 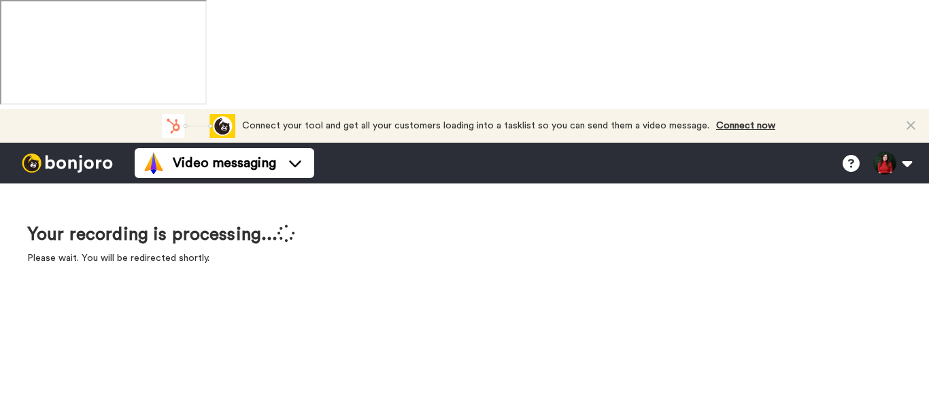 What do you see at coordinates (198, 126) in the screenshot?
I see `div: animation` at bounding box center [198, 126].